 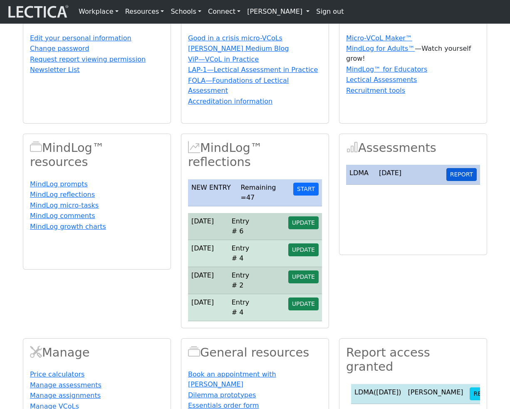 I want to click on a: Accreditation information, so click(x=230, y=101).